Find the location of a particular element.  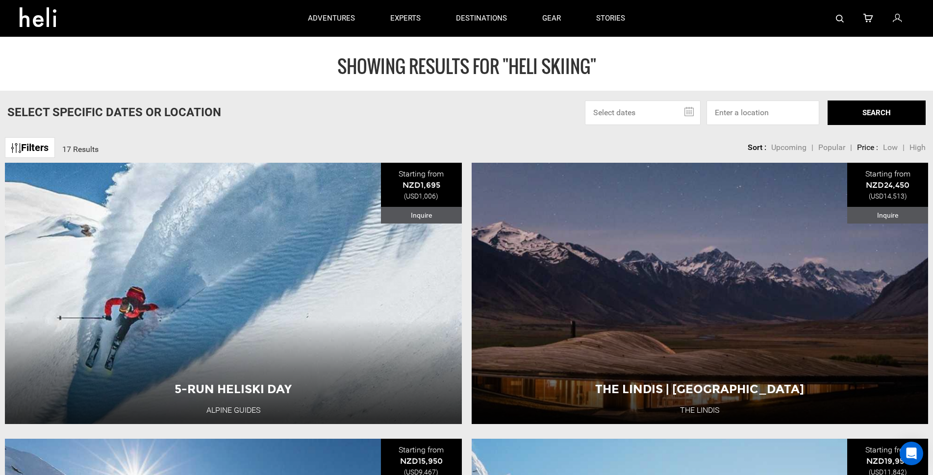

input: Select dates is located at coordinates (643, 113).